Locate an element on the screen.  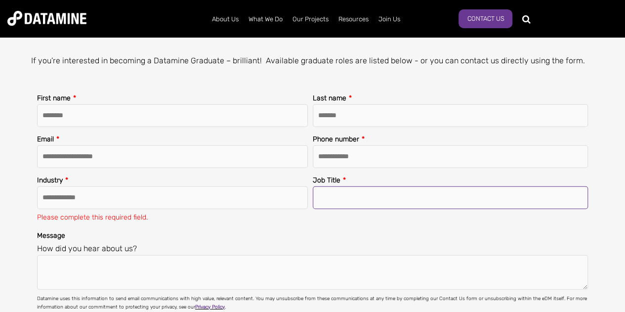
a: Our Projects is located at coordinates (310, 19).